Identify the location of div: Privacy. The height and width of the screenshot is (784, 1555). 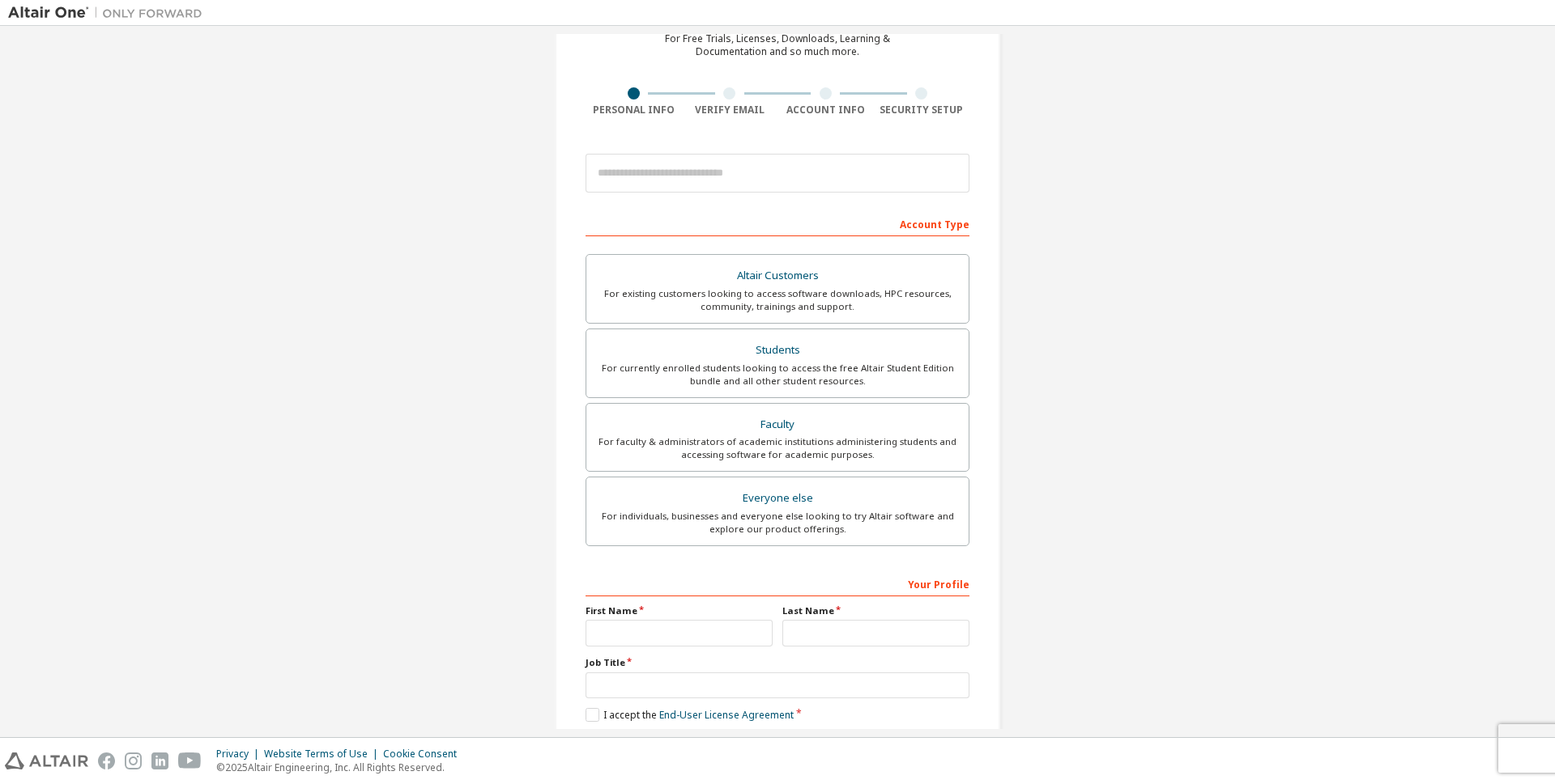
(239, 754).